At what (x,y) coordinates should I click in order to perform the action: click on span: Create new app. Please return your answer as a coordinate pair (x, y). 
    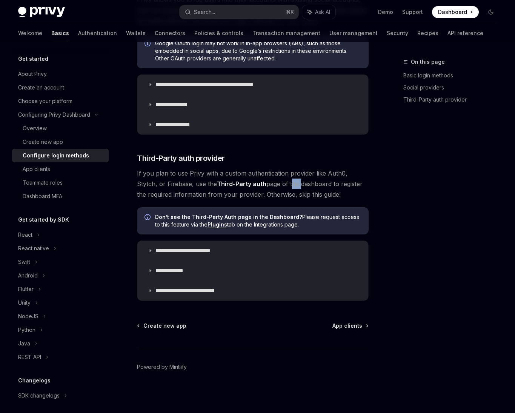
    Looking at the image, I should click on (165, 325).